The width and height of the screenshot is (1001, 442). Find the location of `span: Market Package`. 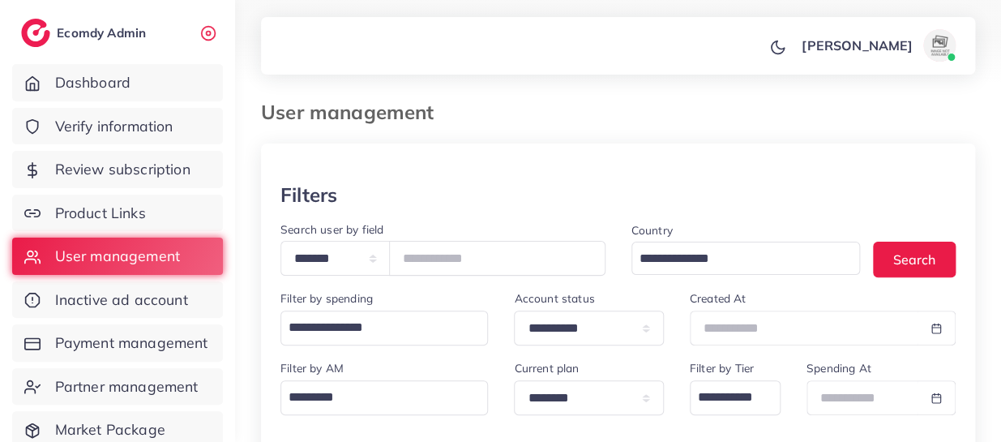

span: Market Package is located at coordinates (110, 430).